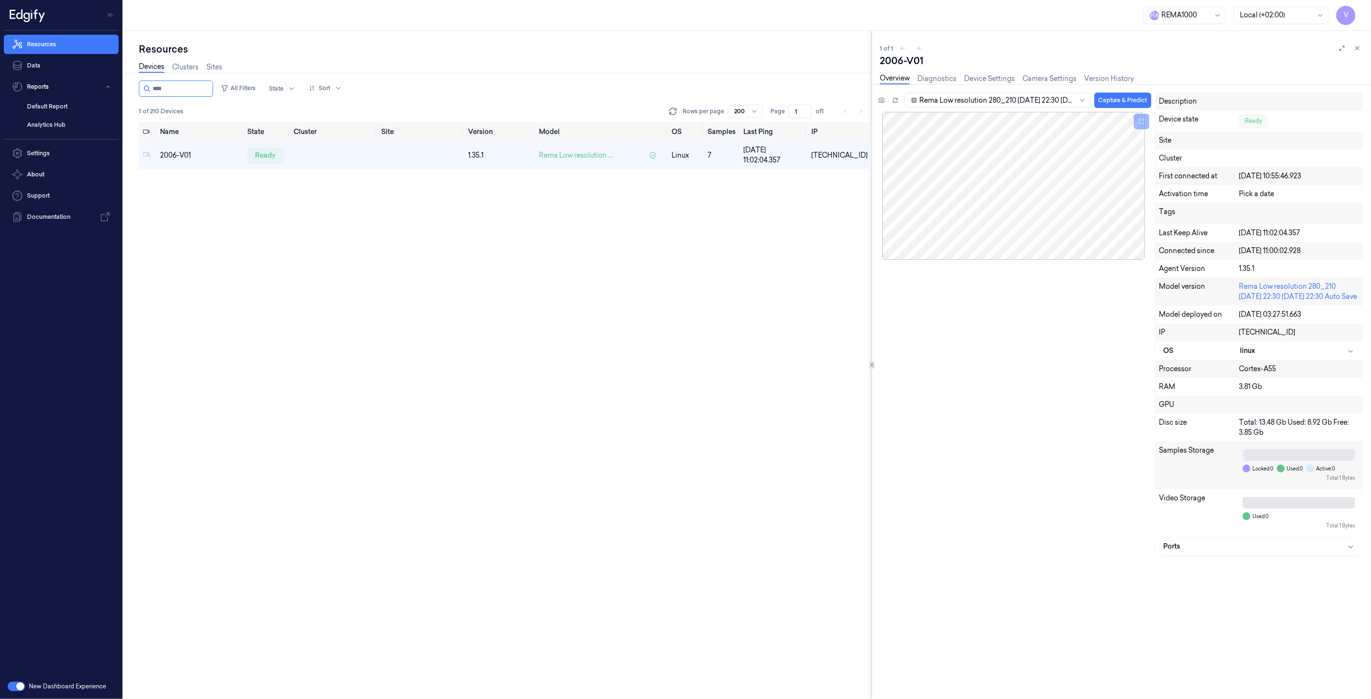 The image size is (1371, 699). Describe the element at coordinates (1325, 468) in the screenshot. I see `span: Active: 0` at that location.